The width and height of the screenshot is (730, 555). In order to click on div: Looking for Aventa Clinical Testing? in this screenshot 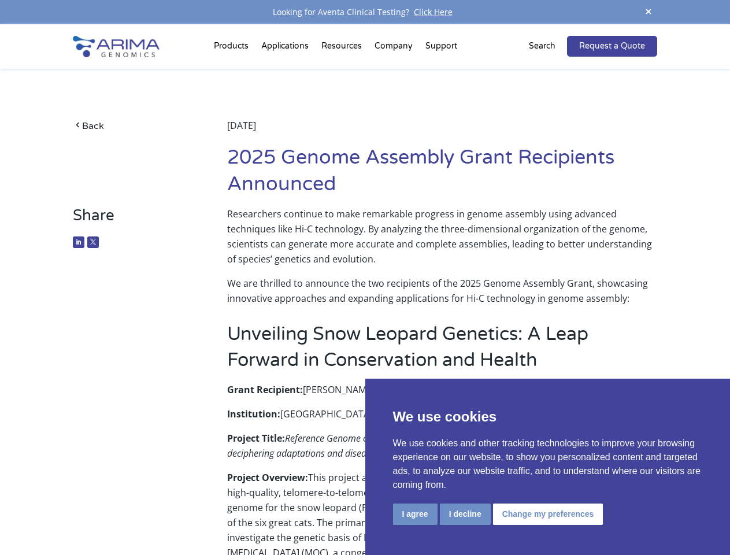, I will do `click(365, 12)`.